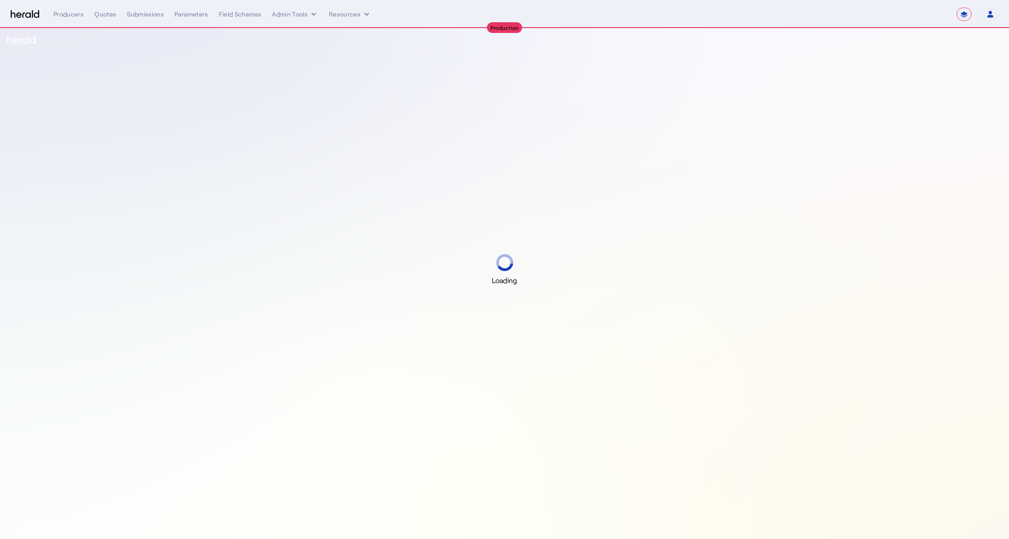 This screenshot has height=539, width=1009. Describe the element at coordinates (505, 28) in the screenshot. I see `div: Production` at that location.